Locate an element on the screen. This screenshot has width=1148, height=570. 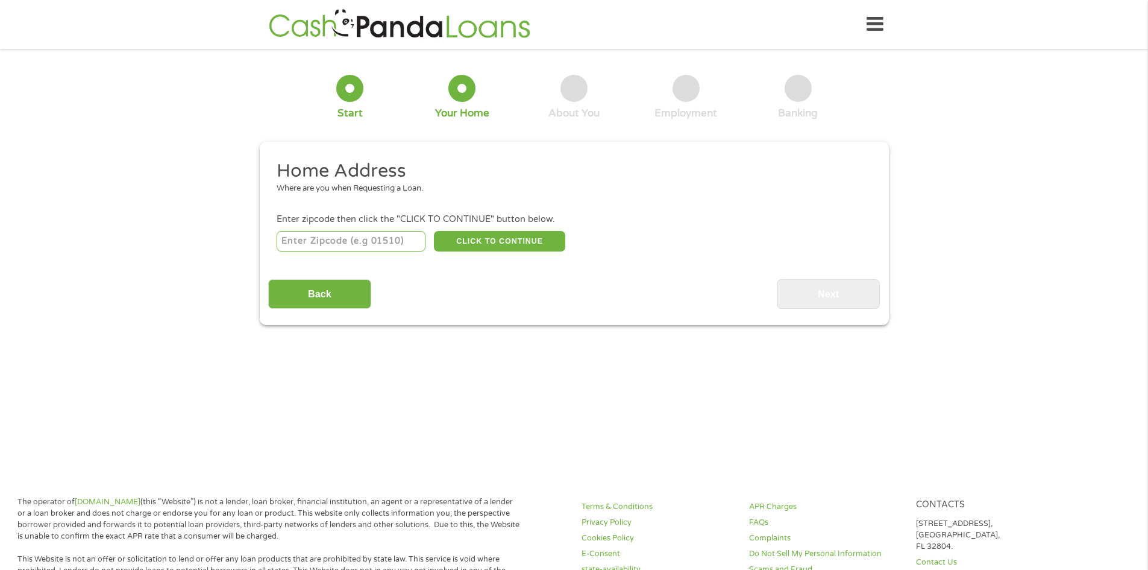
input: Back is located at coordinates (319, 294).